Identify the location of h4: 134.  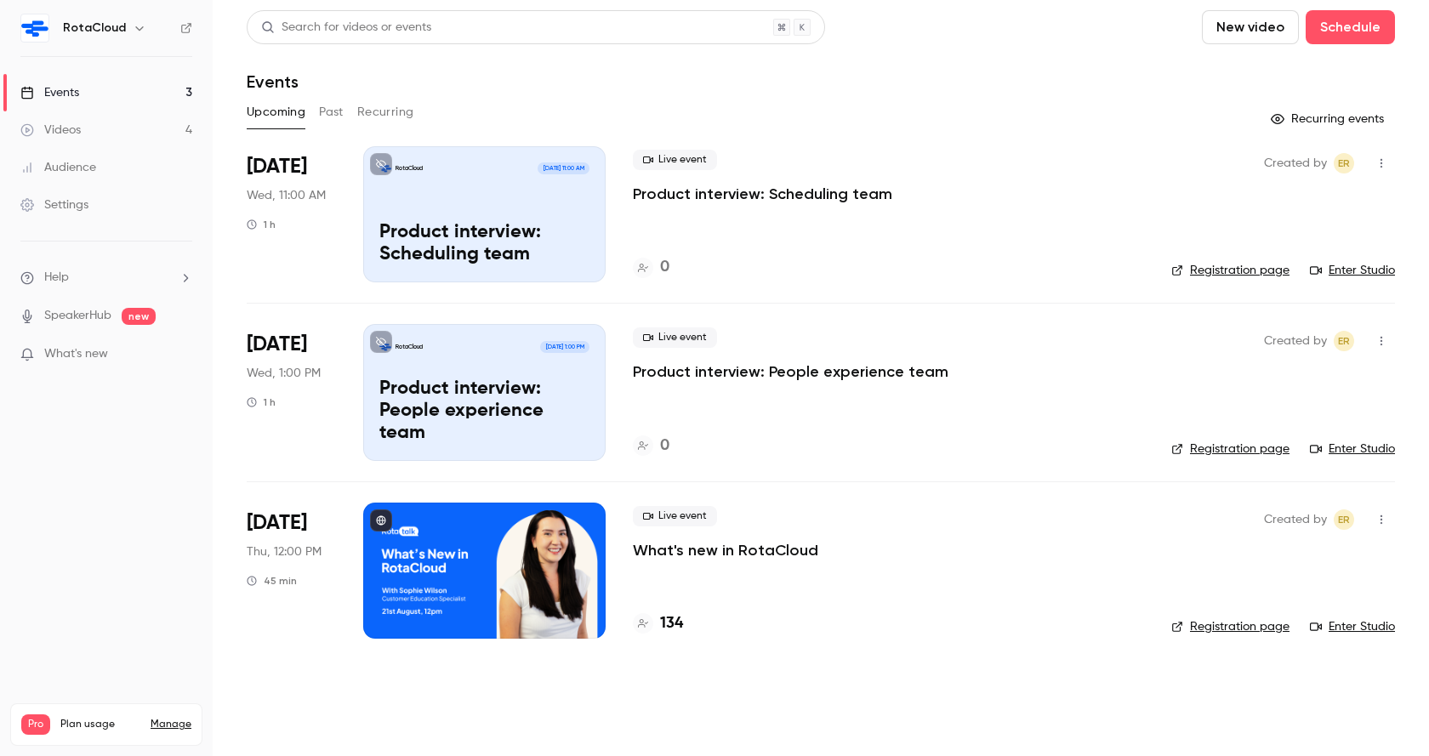
(671, 624).